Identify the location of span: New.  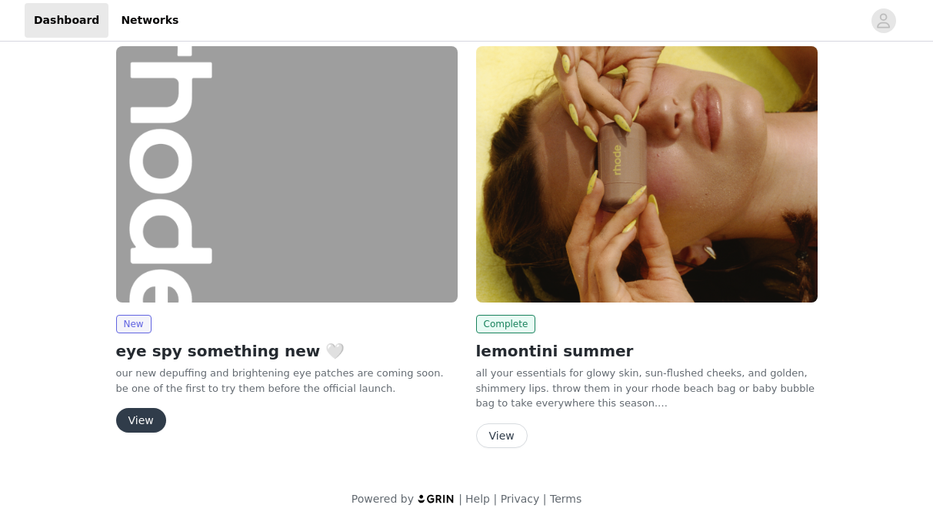
(134, 324).